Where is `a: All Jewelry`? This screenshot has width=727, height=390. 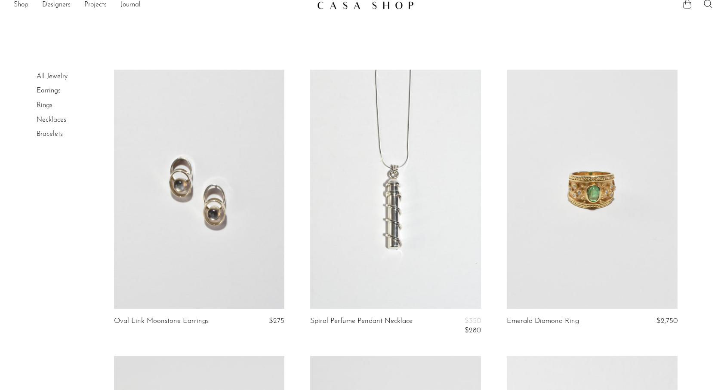
a: All Jewelry is located at coordinates (52, 77).